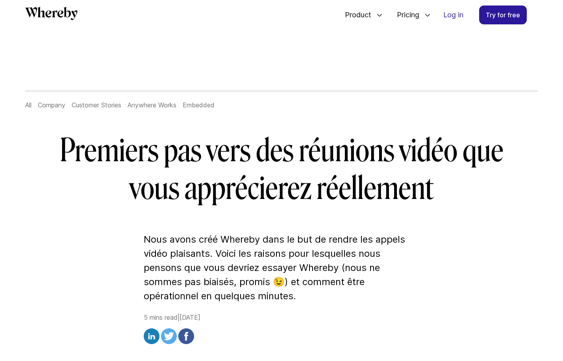  I want to click on a: Embedded, so click(198, 105).